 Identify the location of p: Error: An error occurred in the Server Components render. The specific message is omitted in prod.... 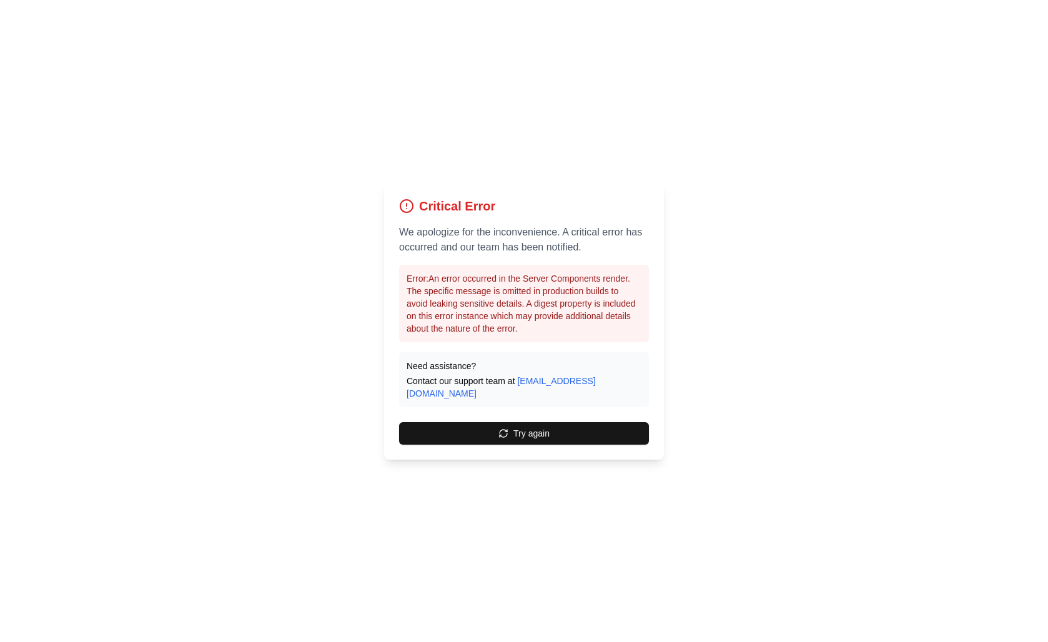
(524, 303).